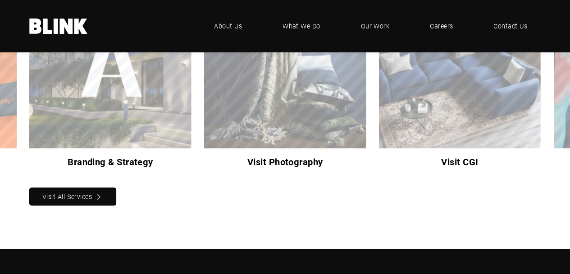  Describe the element at coordinates (110, 160) in the screenshot. I see `h3: Branding & Strategy` at that location.